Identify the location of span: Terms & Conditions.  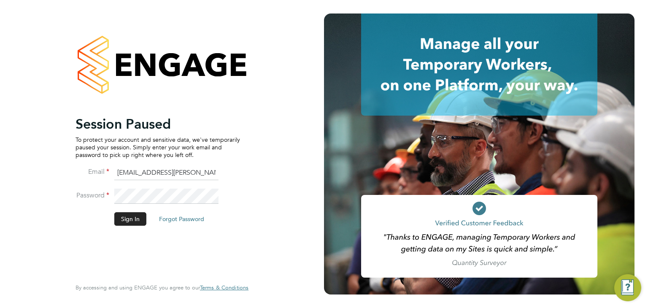
(224, 287).